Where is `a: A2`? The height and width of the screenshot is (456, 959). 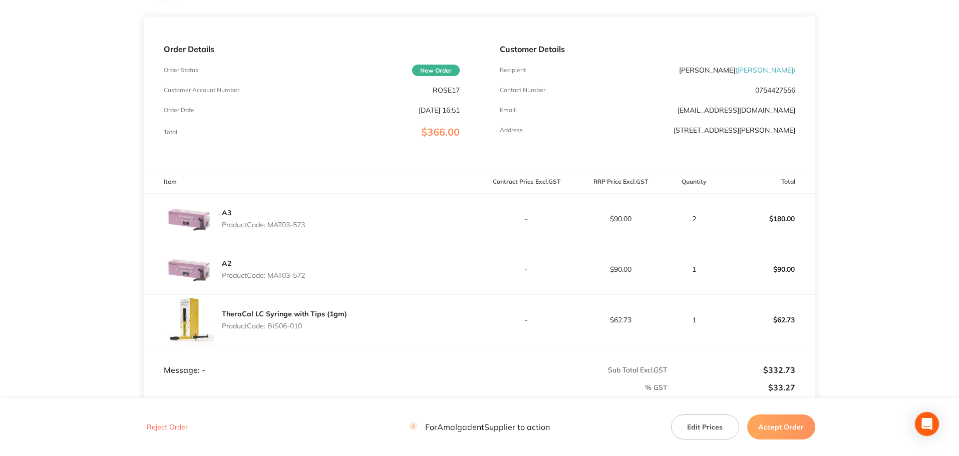
a: A2 is located at coordinates (226, 263).